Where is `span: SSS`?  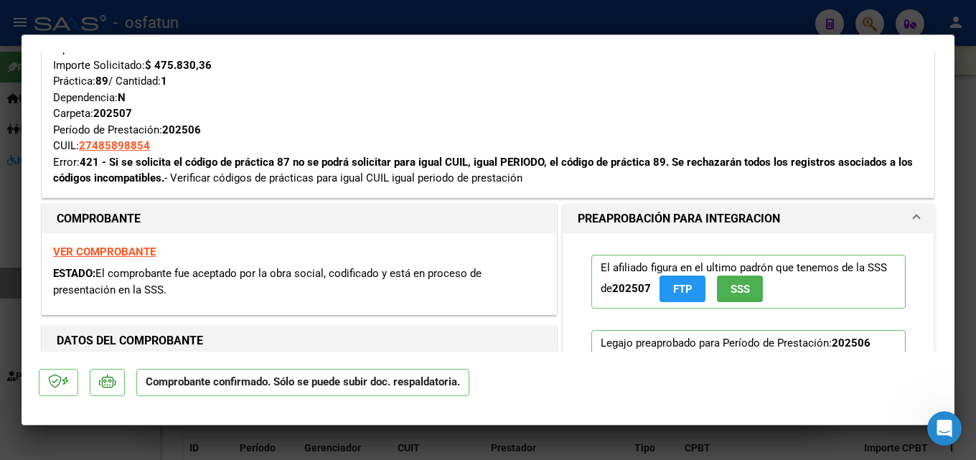 span: SSS is located at coordinates (740, 289).